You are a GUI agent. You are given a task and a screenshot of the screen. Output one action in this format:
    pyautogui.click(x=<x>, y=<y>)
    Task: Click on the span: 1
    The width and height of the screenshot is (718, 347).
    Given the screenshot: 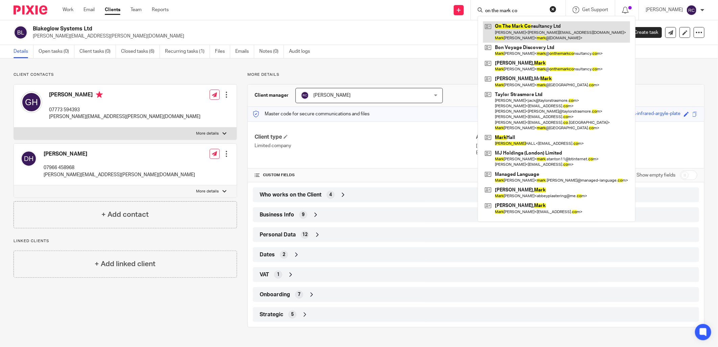 What is the action you would take?
    pyautogui.click(x=278, y=275)
    